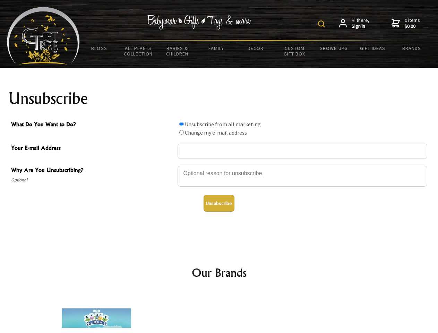 This screenshot has height=333, width=438. I want to click on span: Optional, so click(93, 180).